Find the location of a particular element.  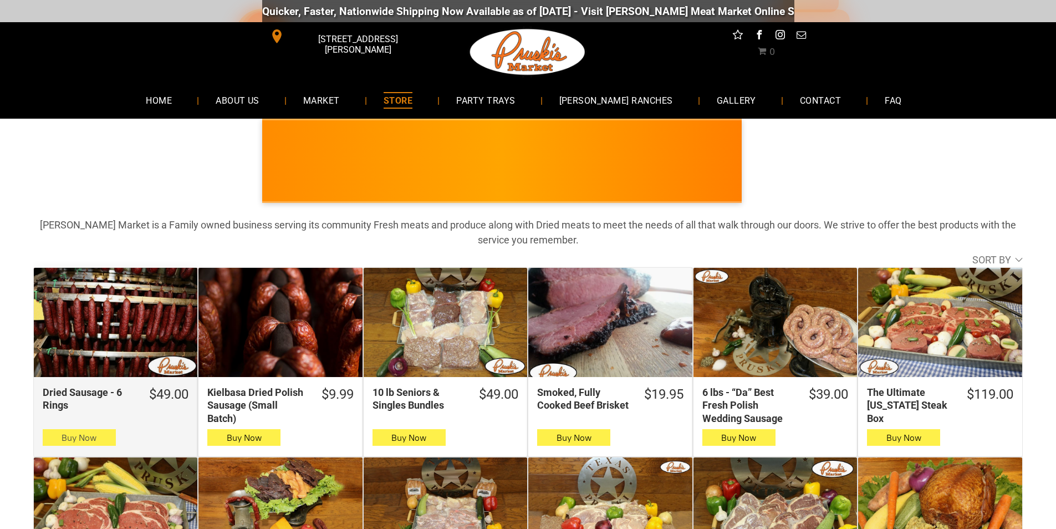

a: CONTACT is located at coordinates (820, 100).